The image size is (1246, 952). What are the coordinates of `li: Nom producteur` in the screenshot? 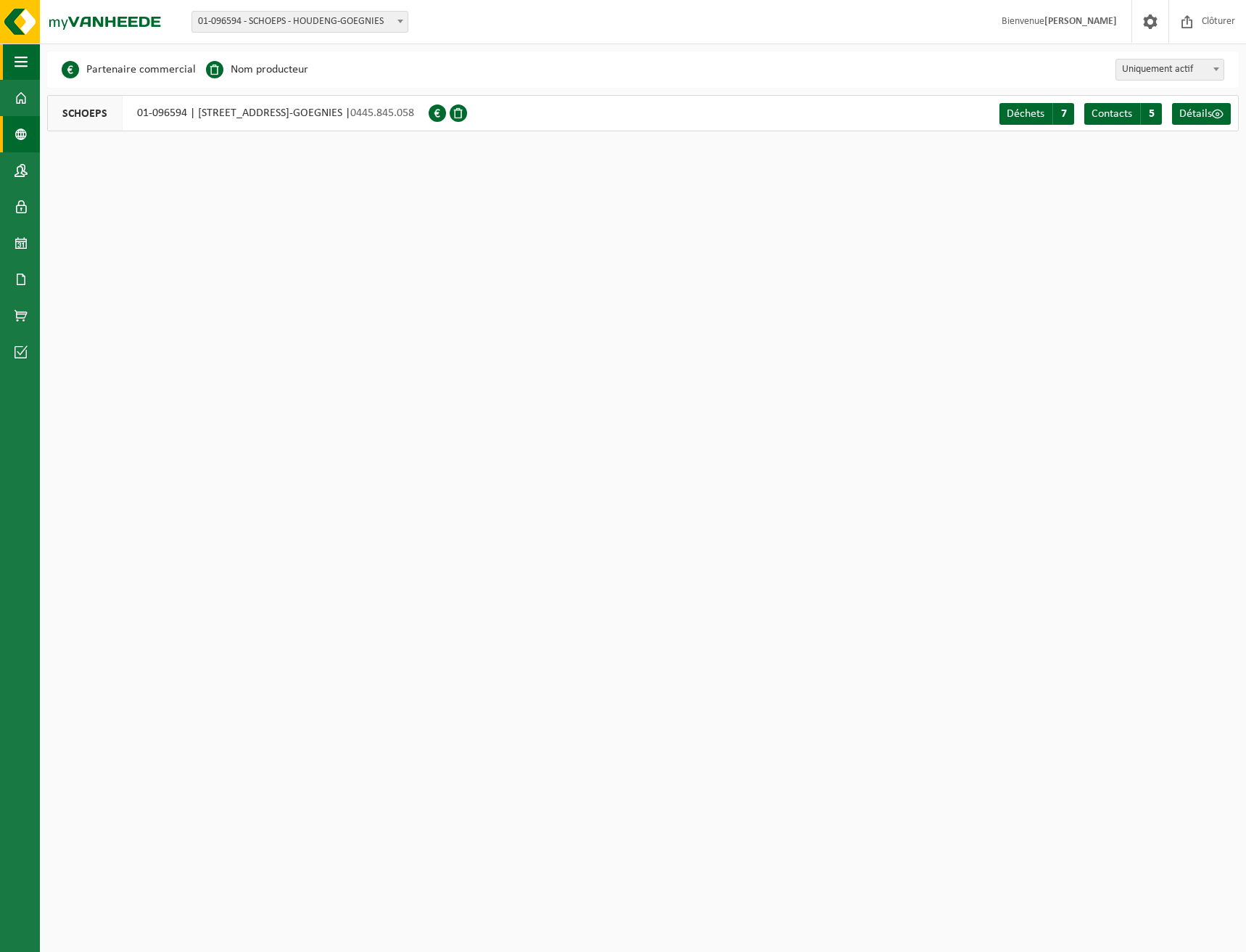 It's located at (257, 70).